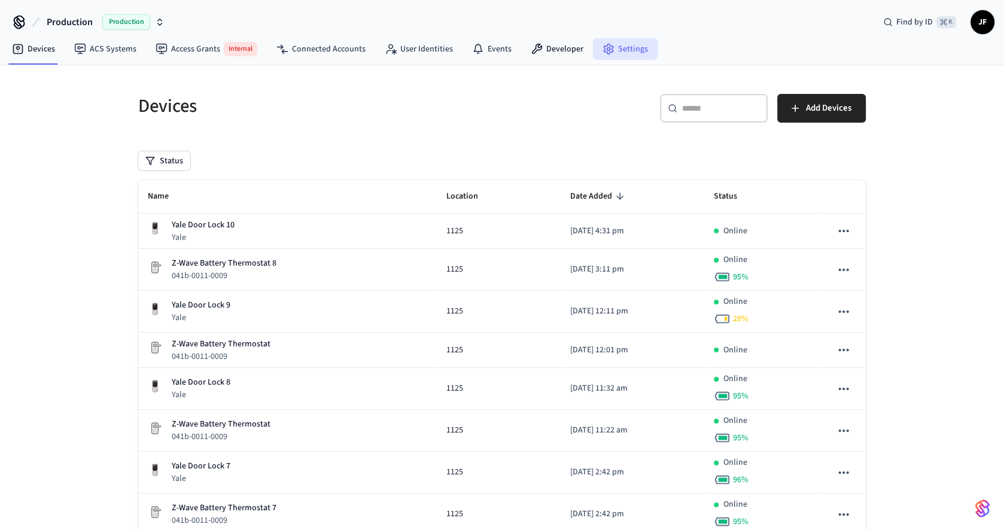 This screenshot has height=530, width=1004. I want to click on button: Add Devices, so click(821, 108).